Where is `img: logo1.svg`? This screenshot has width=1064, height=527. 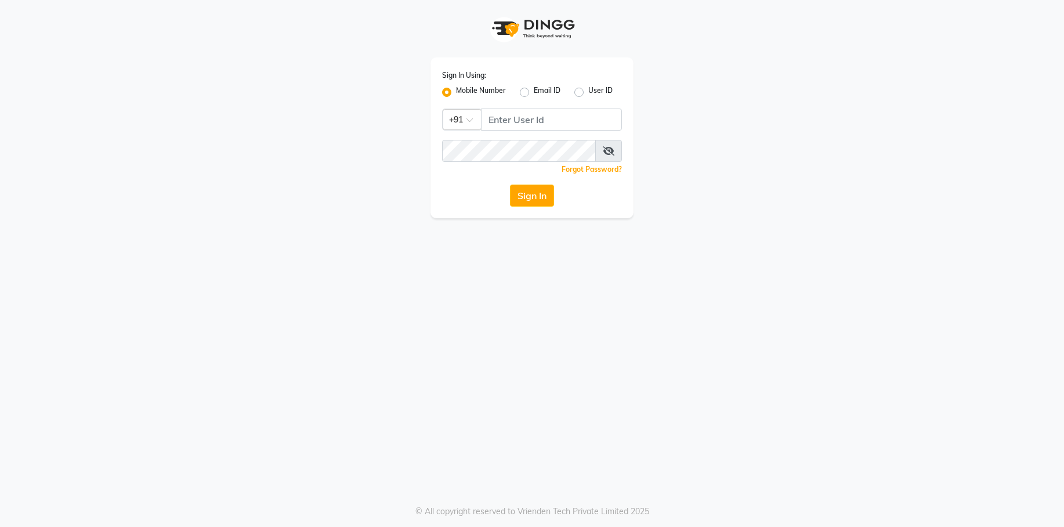 img: logo1.svg is located at coordinates (532, 28).